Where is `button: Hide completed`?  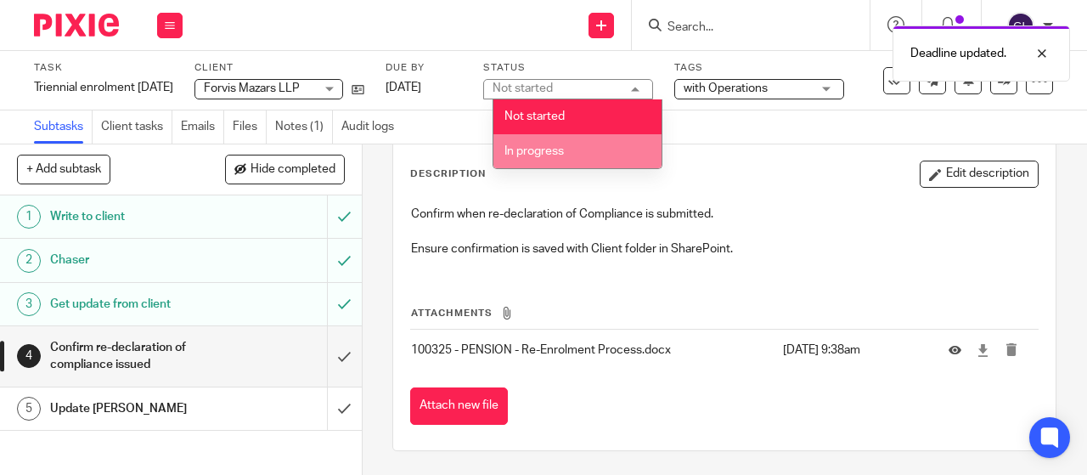
button: Hide completed is located at coordinates (284, 169).